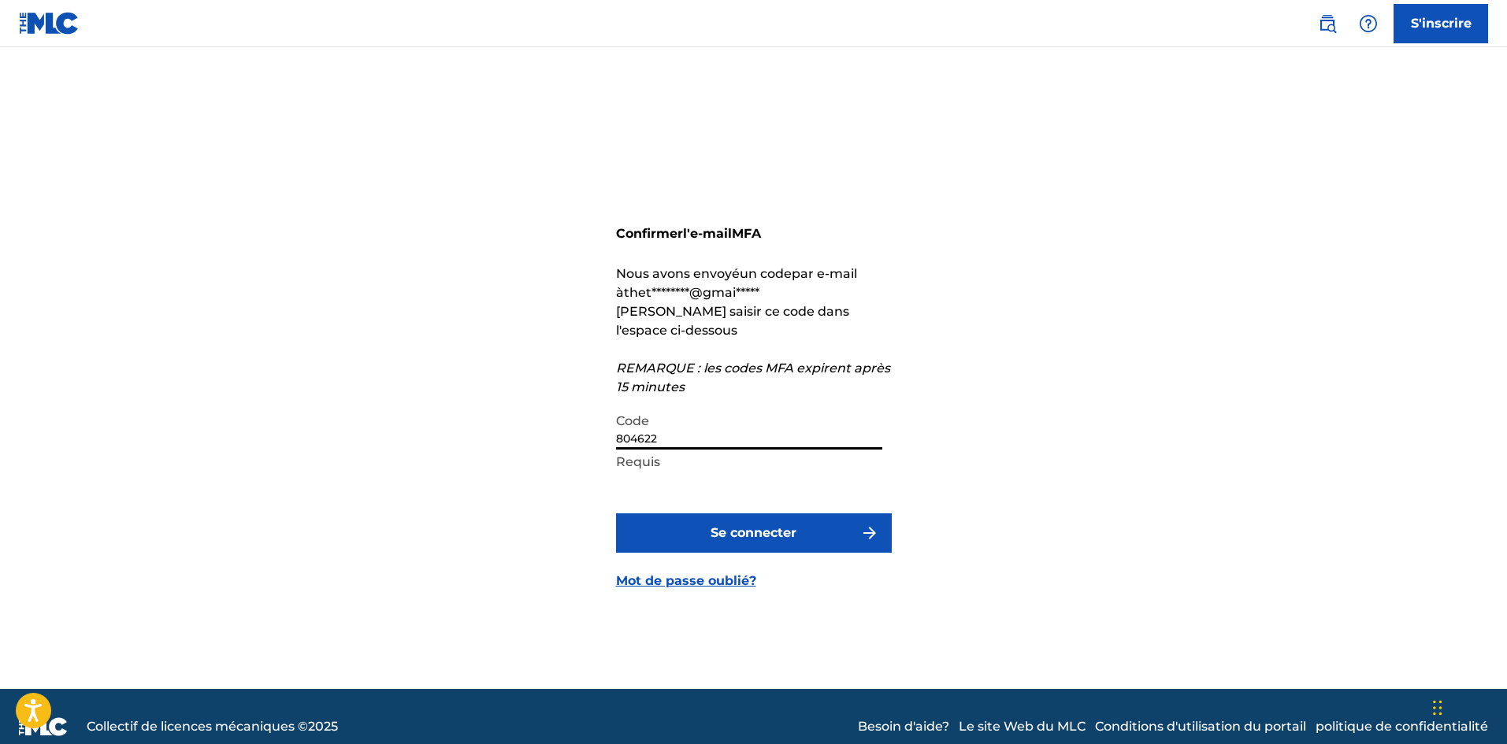 Image resolution: width=1507 pixels, height=744 pixels. I want to click on font: 2025, so click(323, 726).